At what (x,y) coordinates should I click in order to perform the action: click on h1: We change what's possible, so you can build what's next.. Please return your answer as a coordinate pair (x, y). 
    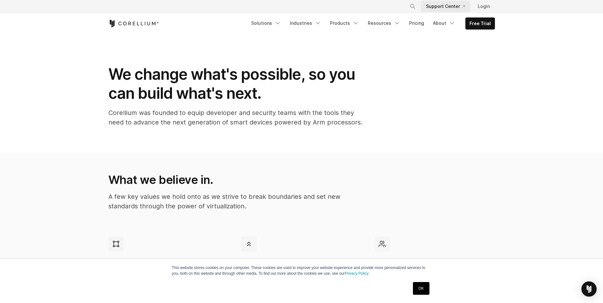
    Looking at the image, I should click on (236, 84).